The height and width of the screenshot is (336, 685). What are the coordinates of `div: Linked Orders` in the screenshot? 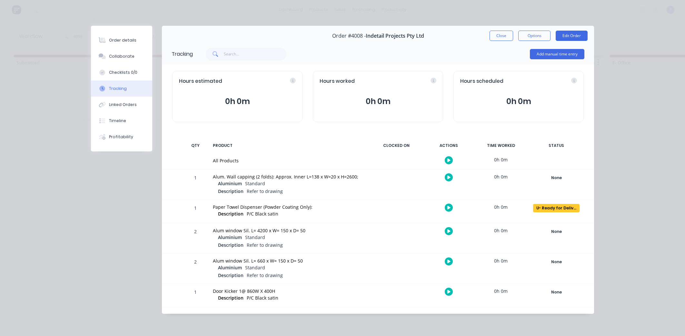 It's located at (123, 105).